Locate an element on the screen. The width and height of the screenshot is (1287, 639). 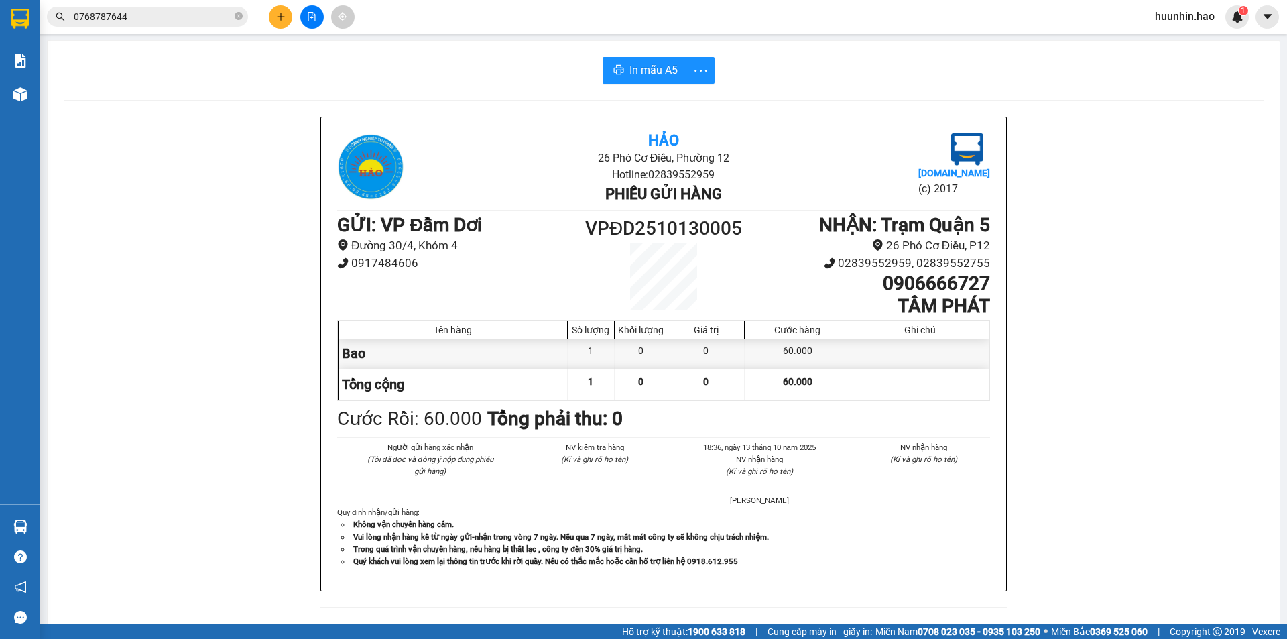
div: 1 is located at coordinates (591, 353).